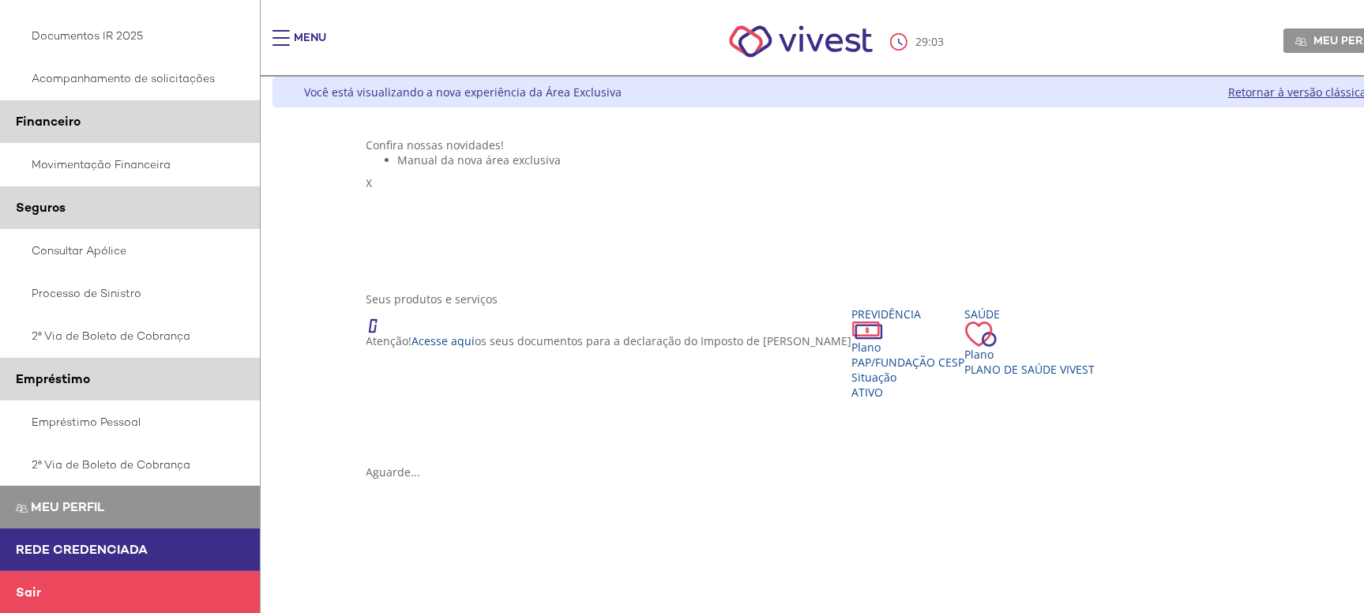 Image resolution: width=1364 pixels, height=613 pixels. What do you see at coordinates (908, 353) in the screenshot?
I see `a: Previdência PlanoPAP/Fundação CESP SituaçãoAtivo` at bounding box center [908, 353].